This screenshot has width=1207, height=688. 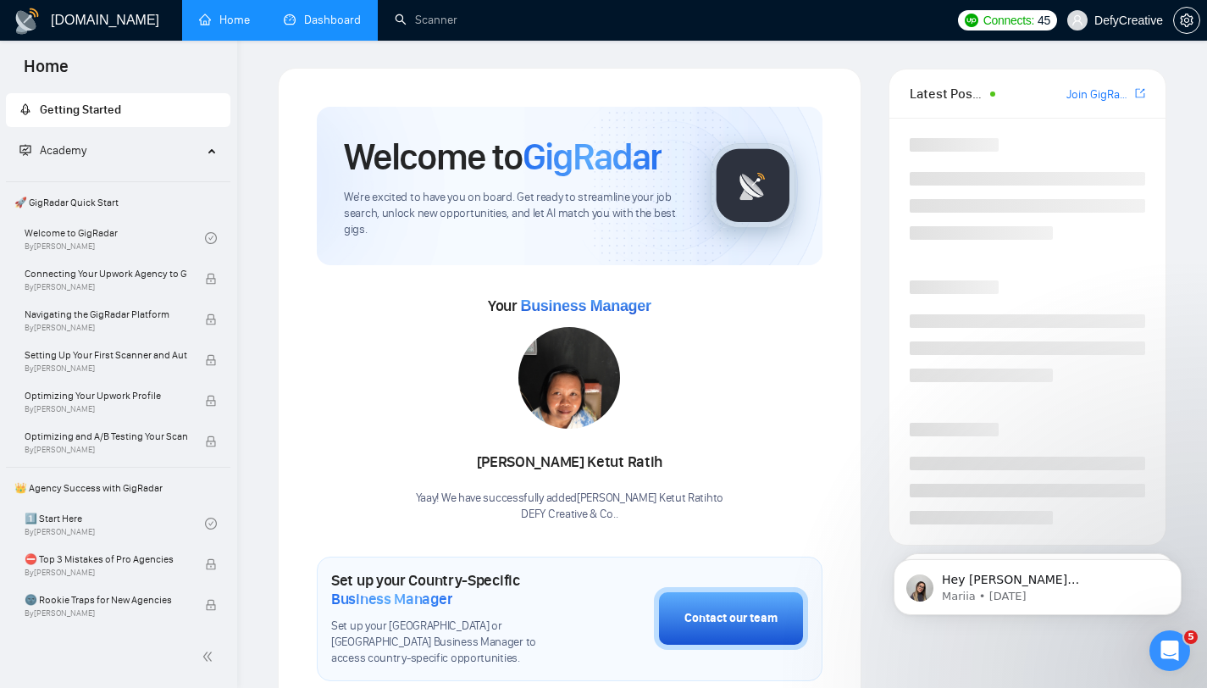 What do you see at coordinates (106, 396) in the screenshot?
I see `span: Optimizing Your Upwork Profile` at bounding box center [106, 396].